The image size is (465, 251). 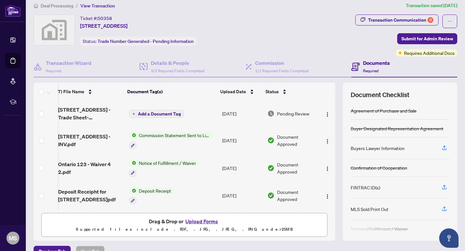 I want to click on span: 3/3 Required Fields Completed, so click(x=177, y=71).